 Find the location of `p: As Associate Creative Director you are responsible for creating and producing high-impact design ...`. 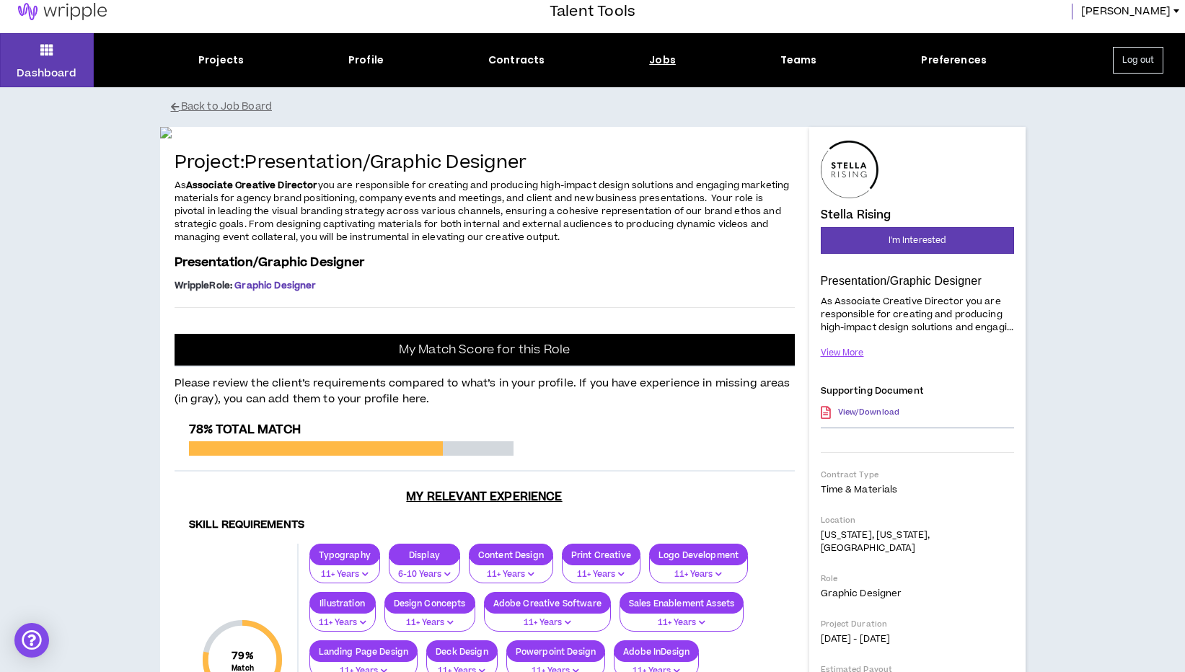

p: As Associate Creative Director you are responsible for creating and producing high-impact design ... is located at coordinates (918, 314).